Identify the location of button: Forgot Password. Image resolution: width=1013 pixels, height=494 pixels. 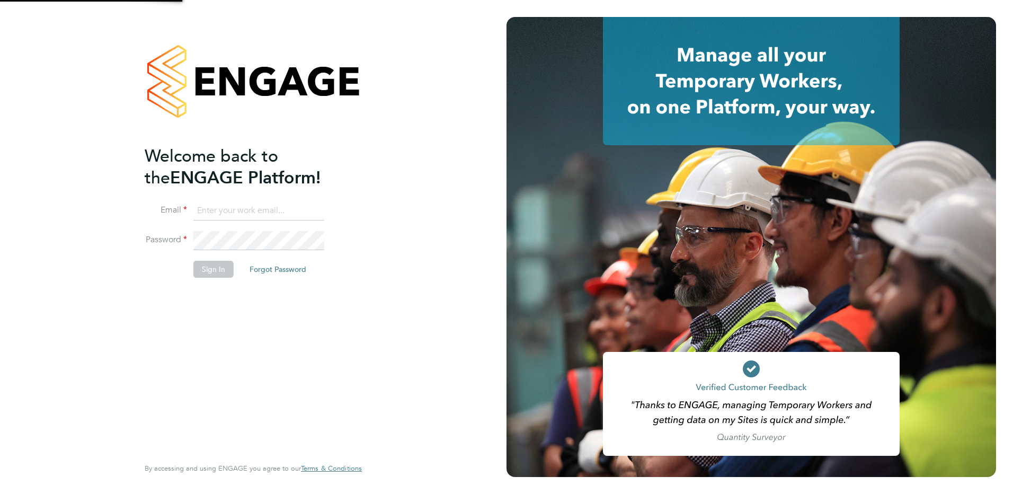
(278, 269).